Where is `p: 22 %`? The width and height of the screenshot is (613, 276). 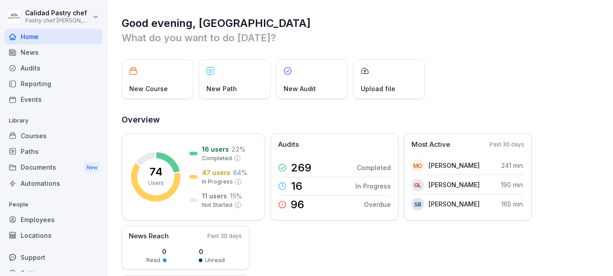
p: 22 % is located at coordinates (238, 149).